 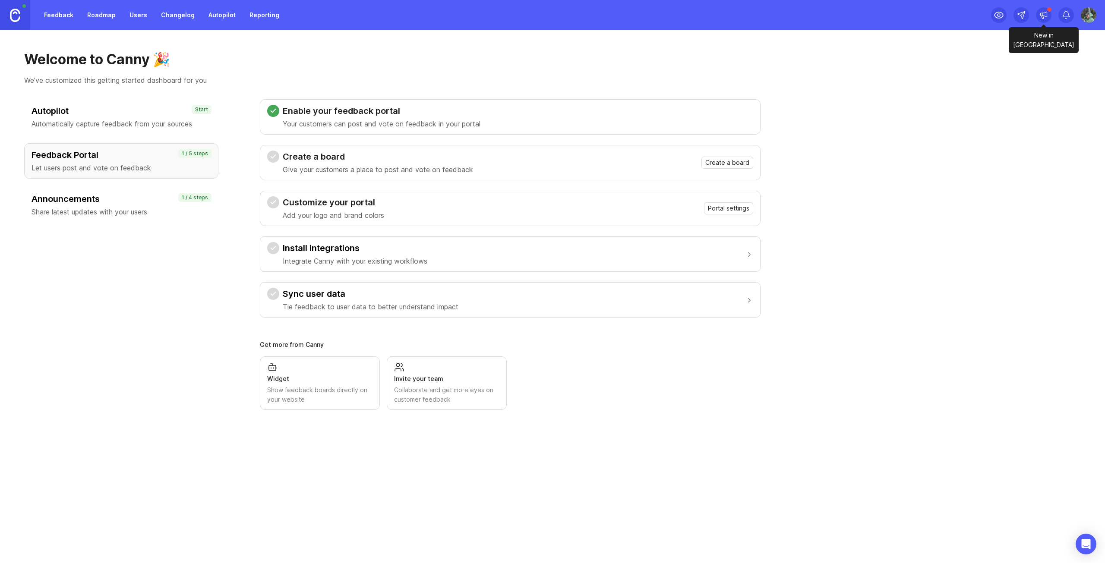 I want to click on img: Arturas Kolij, so click(x=1089, y=15).